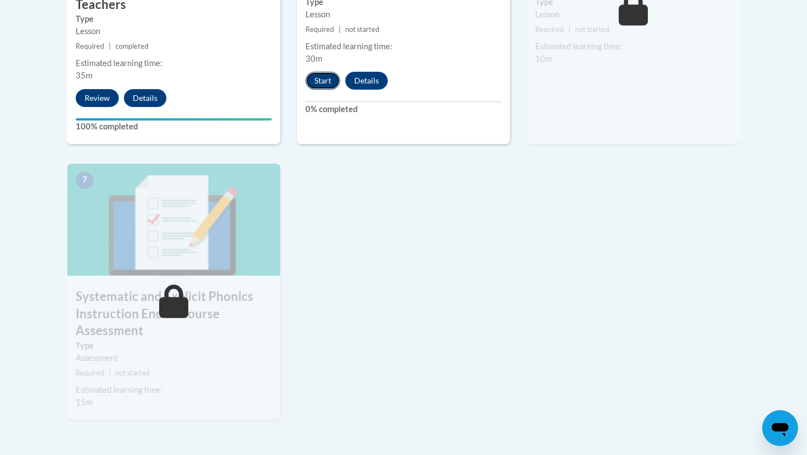 The height and width of the screenshot is (455, 807). I want to click on div: Assessment, so click(174, 358).